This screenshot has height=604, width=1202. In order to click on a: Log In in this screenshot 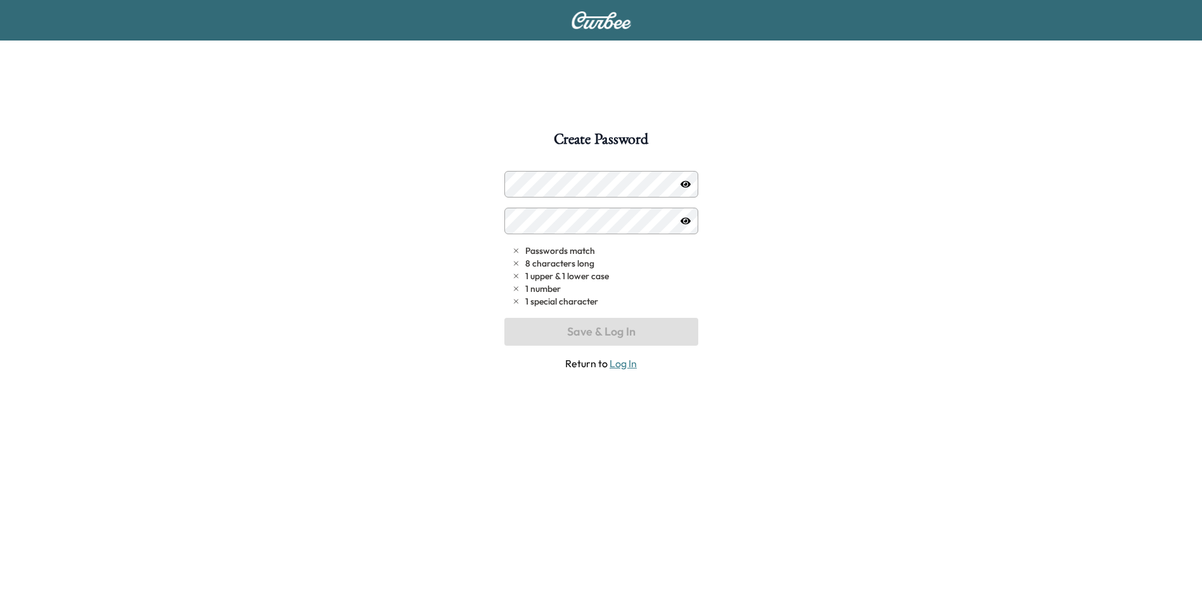, I will do `click(623, 364)`.